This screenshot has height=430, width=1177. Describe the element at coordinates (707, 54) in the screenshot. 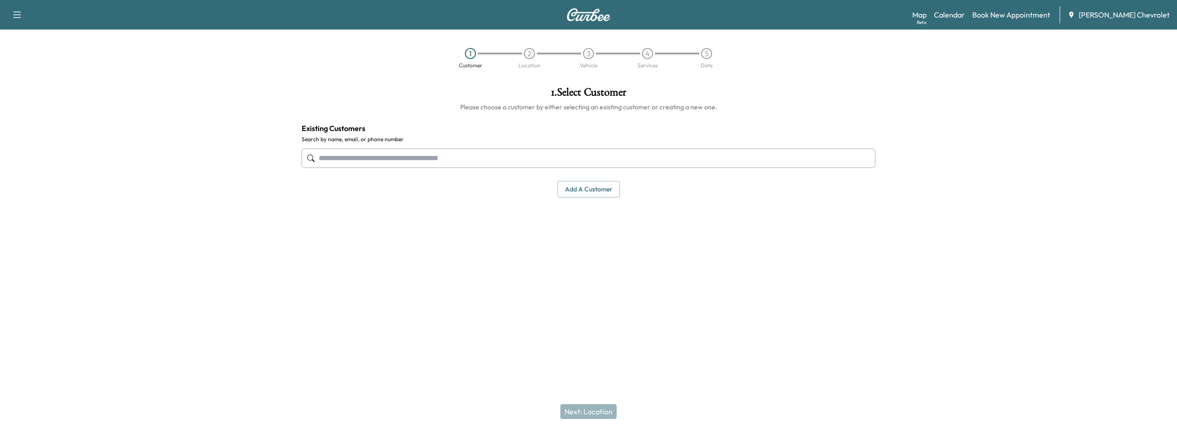

I see `div: 5` at that location.